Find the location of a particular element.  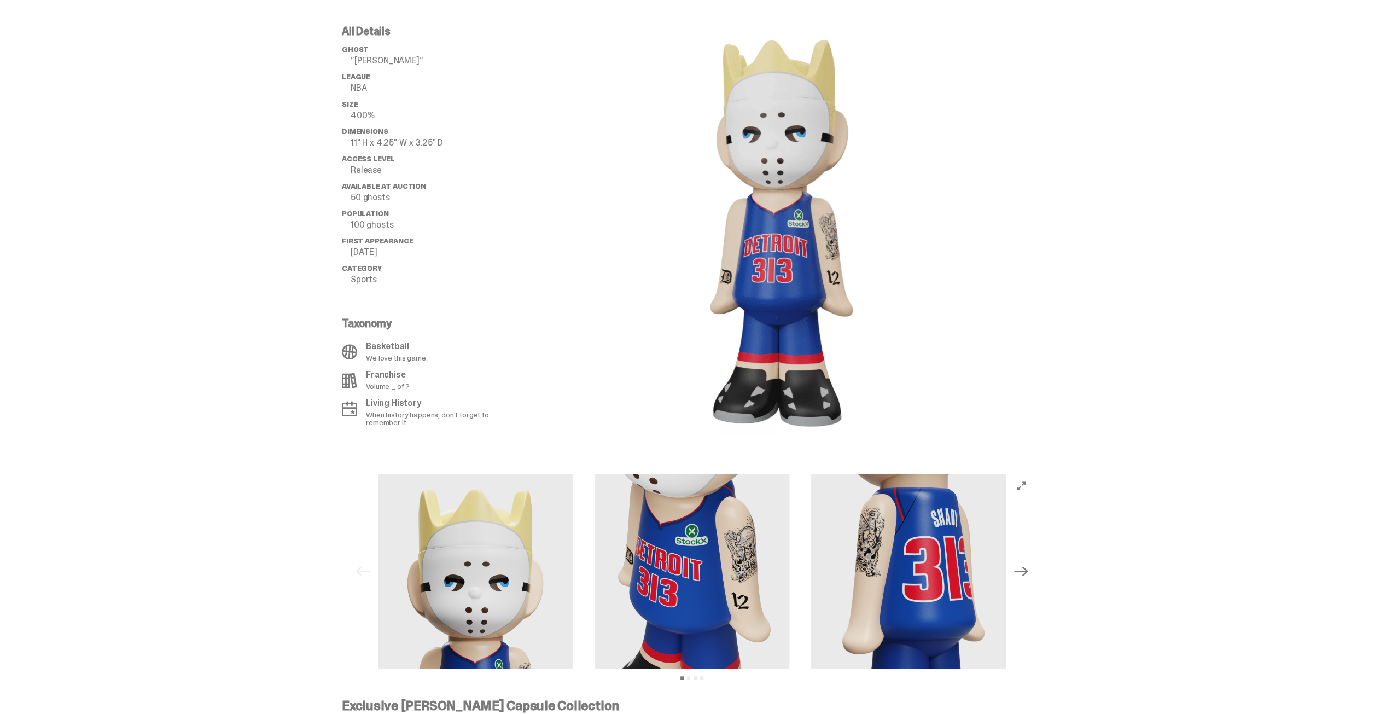

span: Available at Auction is located at coordinates (384, 186).